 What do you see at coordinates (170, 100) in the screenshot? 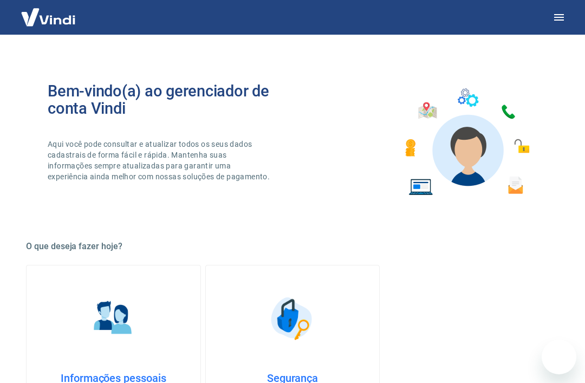
I see `h2: Bem-vindo(a) ao gerenciador de conta Vindi` at bounding box center [170, 100].